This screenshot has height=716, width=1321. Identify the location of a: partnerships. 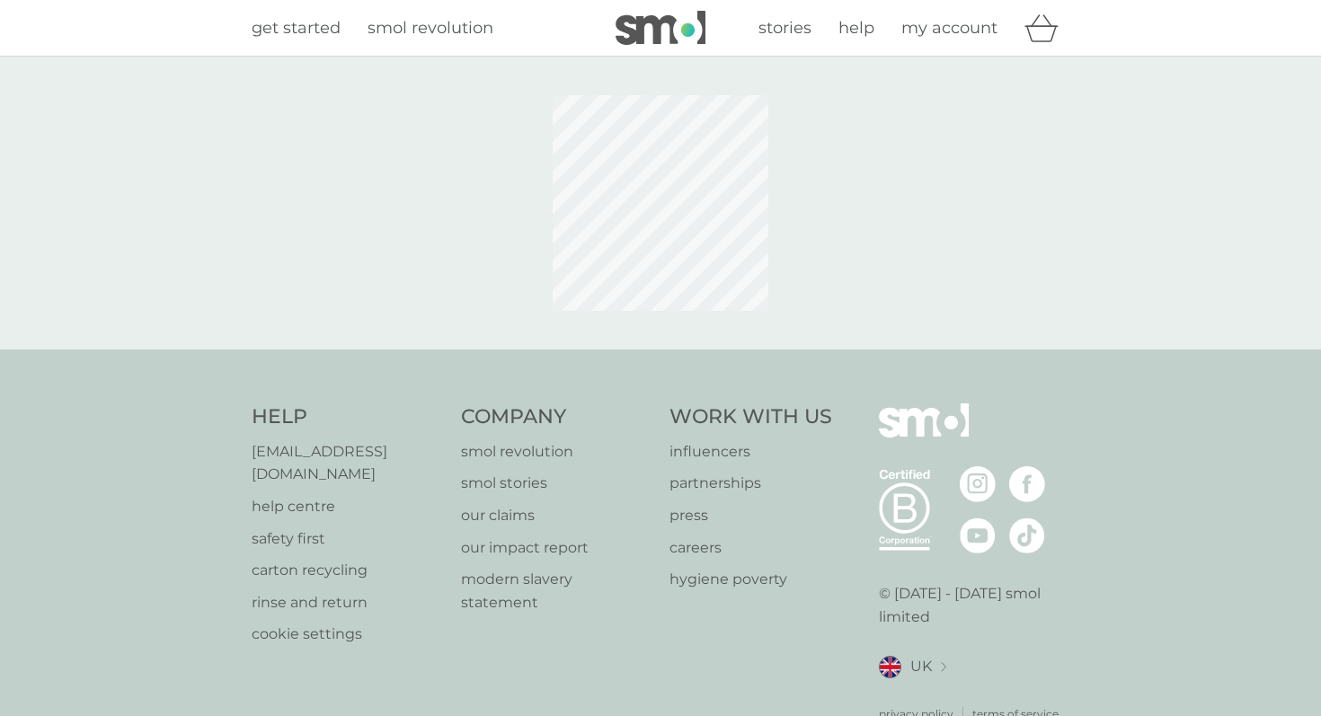
(750, 483).